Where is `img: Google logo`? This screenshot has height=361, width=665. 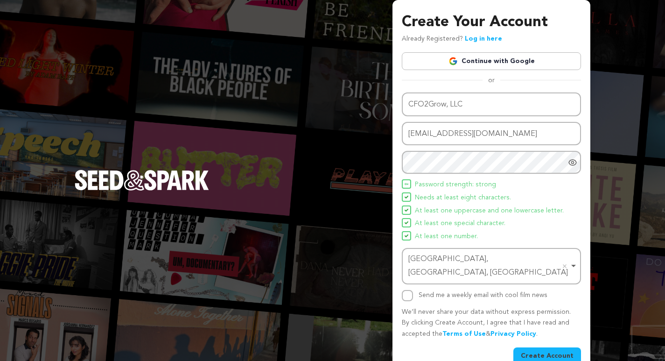
img: Google logo is located at coordinates (453, 61).